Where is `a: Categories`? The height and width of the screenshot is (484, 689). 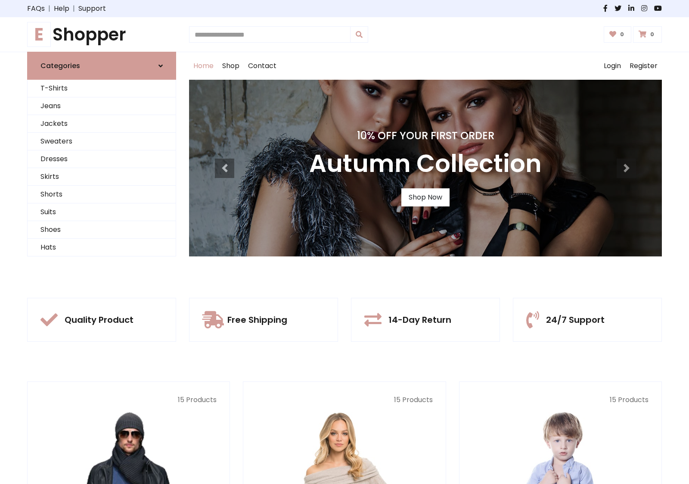
a: Categories is located at coordinates (102, 65).